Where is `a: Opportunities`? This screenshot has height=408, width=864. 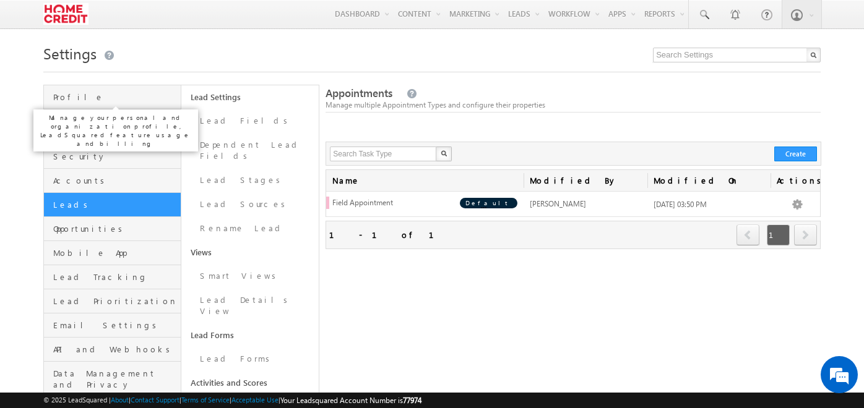 a: Opportunities is located at coordinates (112, 229).